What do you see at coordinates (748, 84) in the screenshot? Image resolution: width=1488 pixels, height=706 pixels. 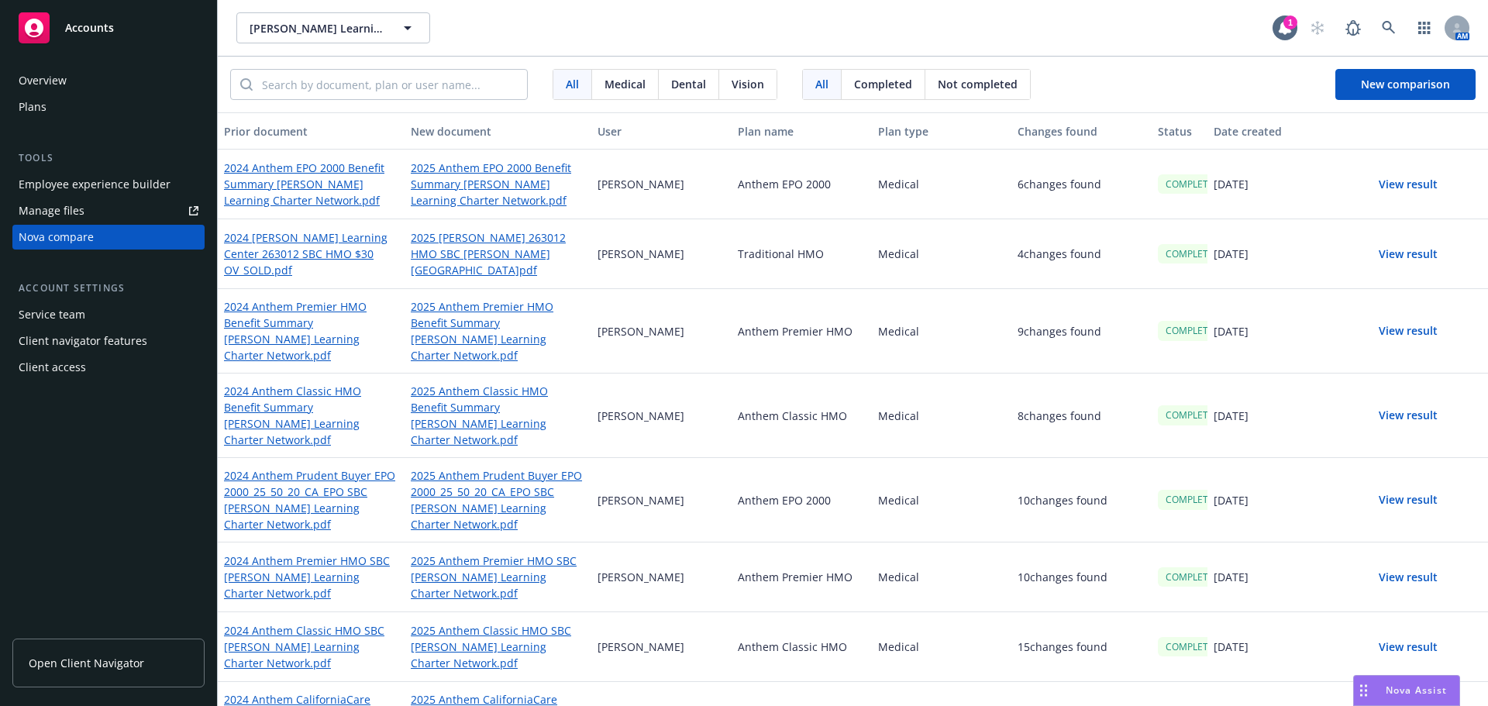 I see `span: Vision` at bounding box center [748, 84].